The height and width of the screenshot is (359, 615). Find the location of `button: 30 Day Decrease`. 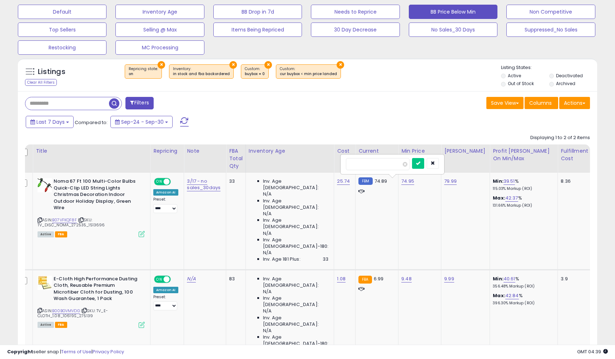

button: 30 Day Decrease is located at coordinates (355, 30).